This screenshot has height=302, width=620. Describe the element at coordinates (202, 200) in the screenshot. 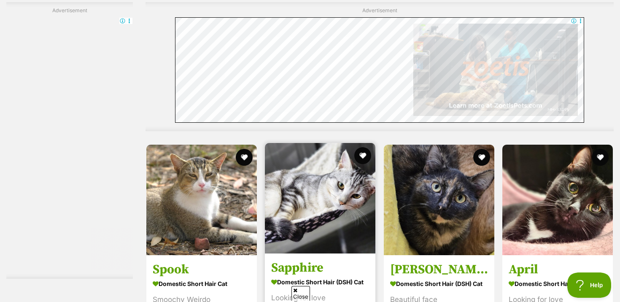

I see `img: Spook - Domestic Short Hair Cat` at that location.